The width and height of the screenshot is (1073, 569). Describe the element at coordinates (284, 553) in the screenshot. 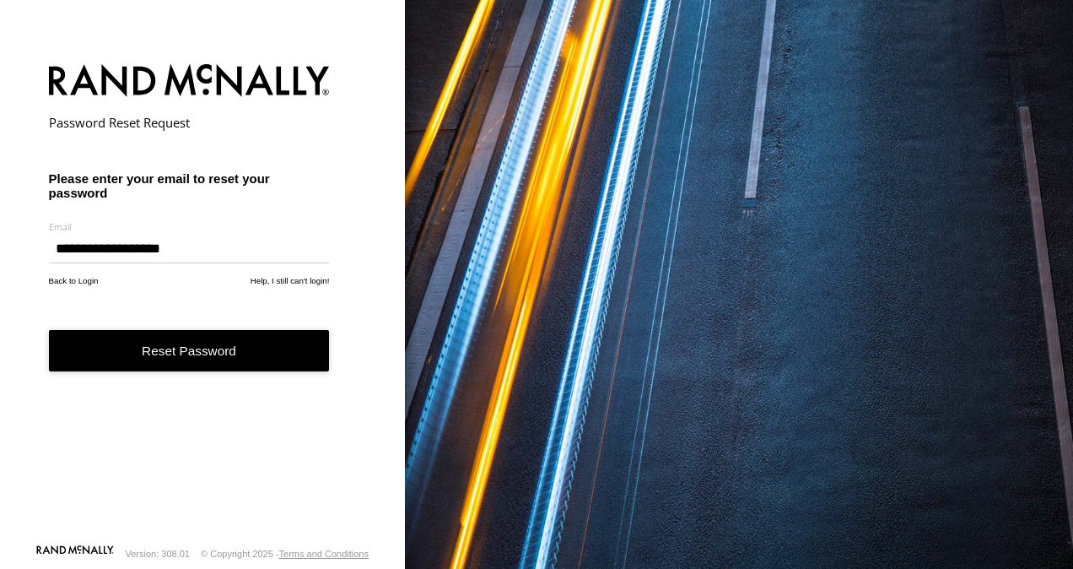

I see `div: © Copyright 2025 -` at that location.